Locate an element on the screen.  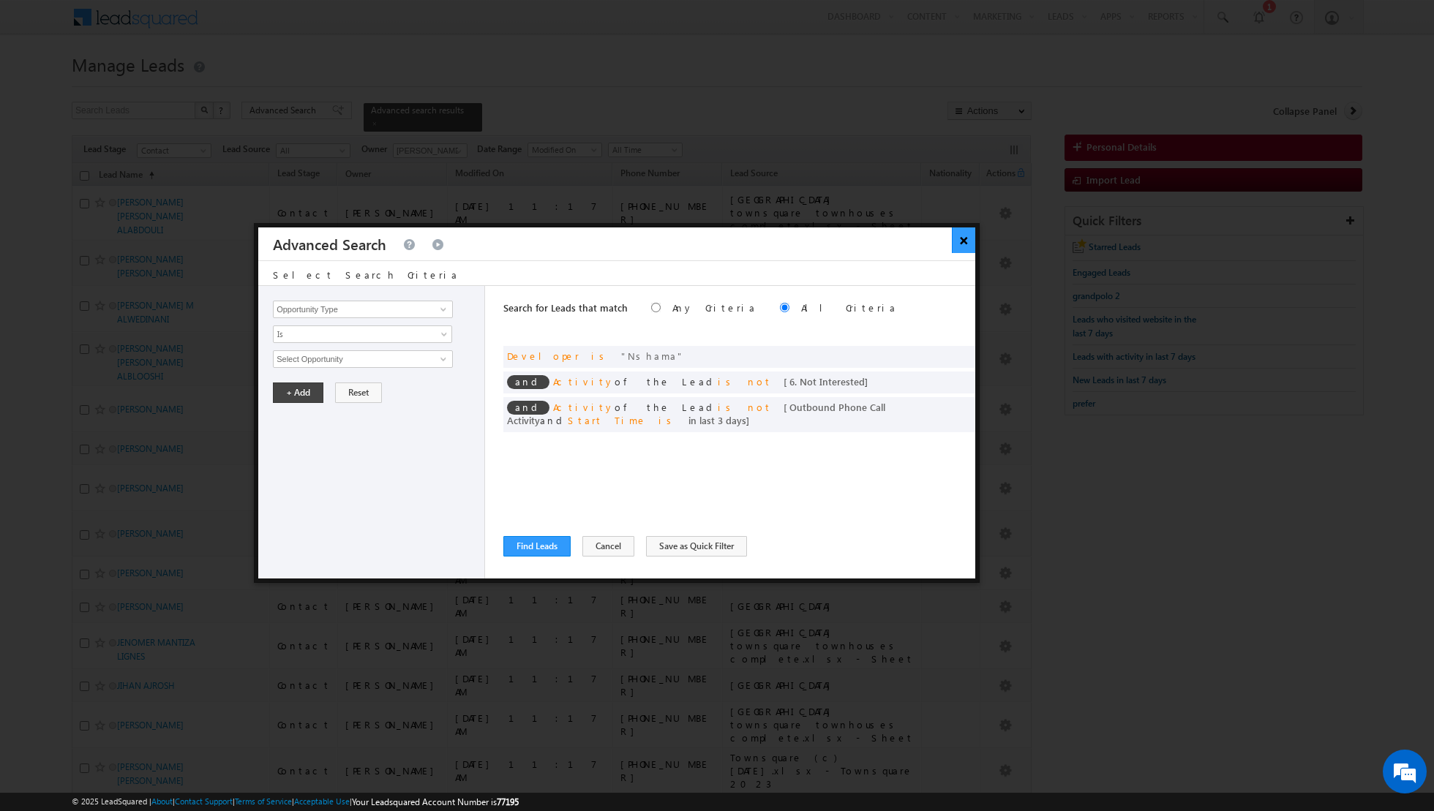
button: Find Leads is located at coordinates (537, 546).